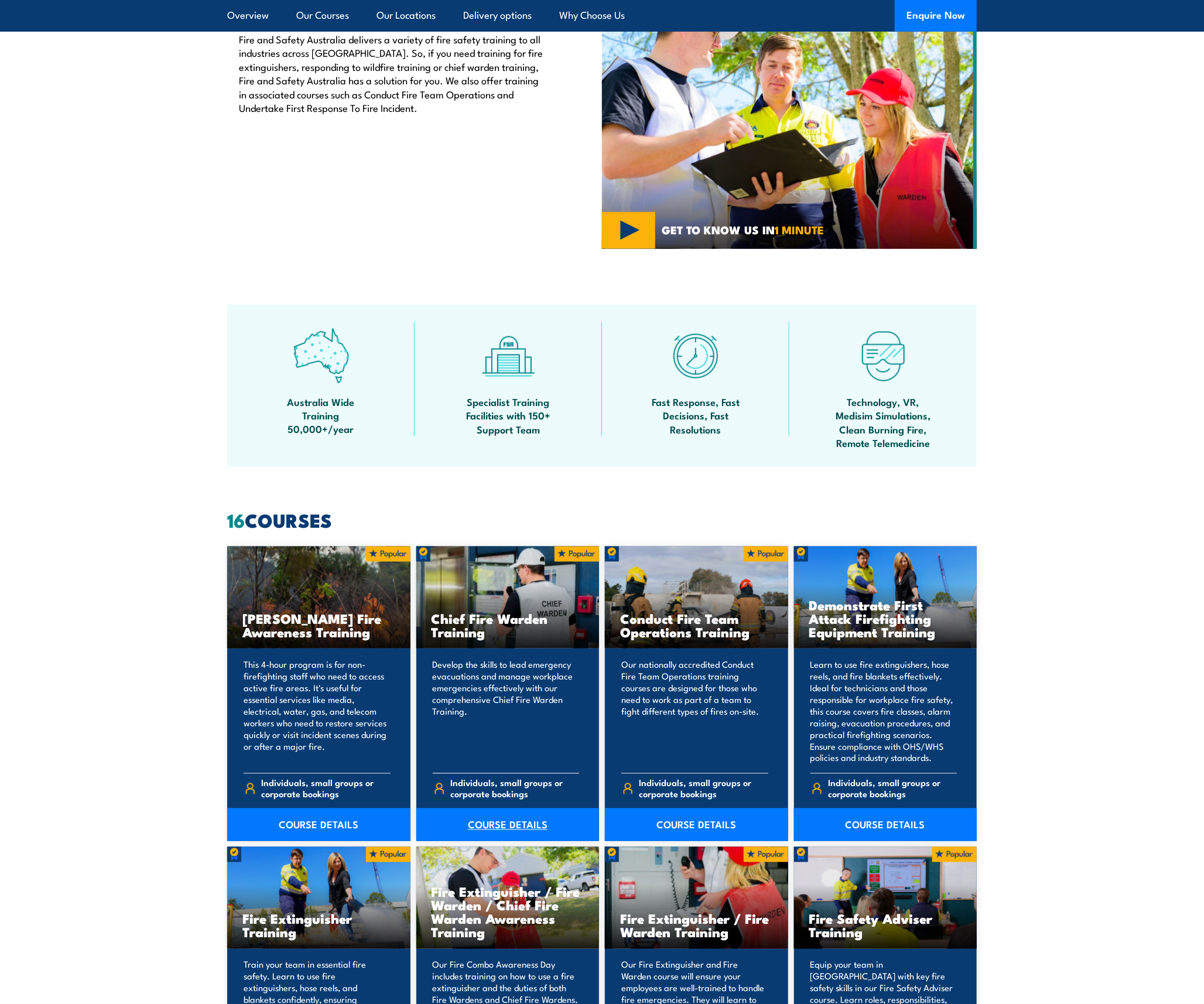  What do you see at coordinates (696, 415) in the screenshot?
I see `span: Fast Response, Fast Decisions, Fast Resolutions` at bounding box center [696, 415].